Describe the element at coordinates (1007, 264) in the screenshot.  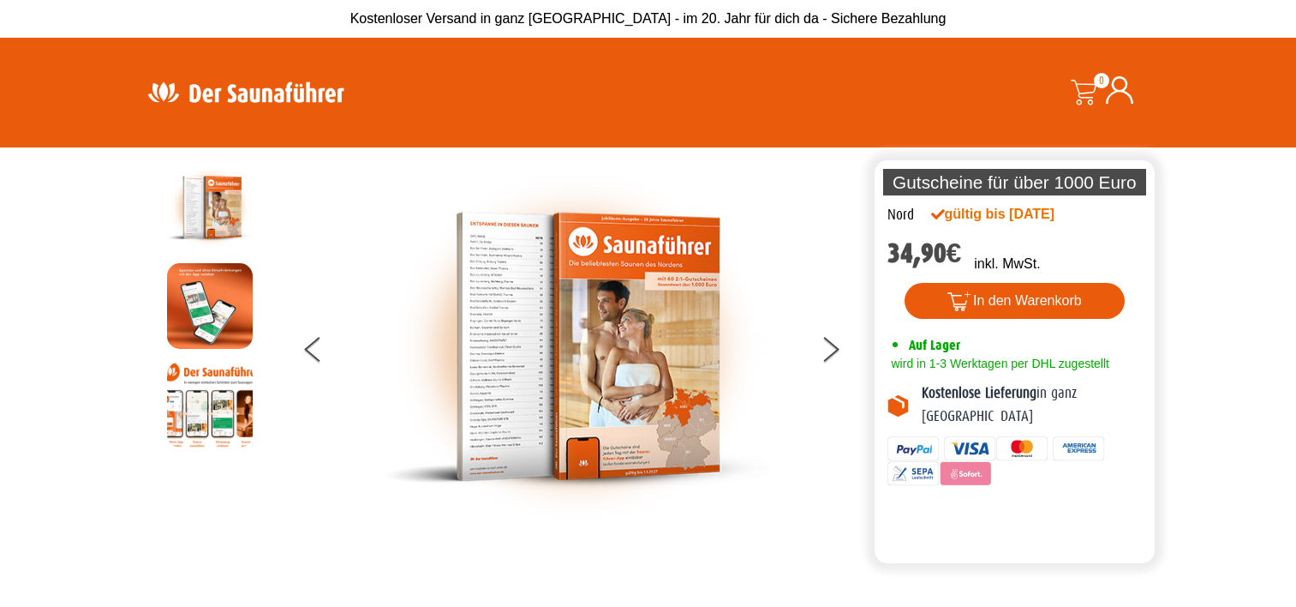
I see `p: inkl. MwSt.` at that location.